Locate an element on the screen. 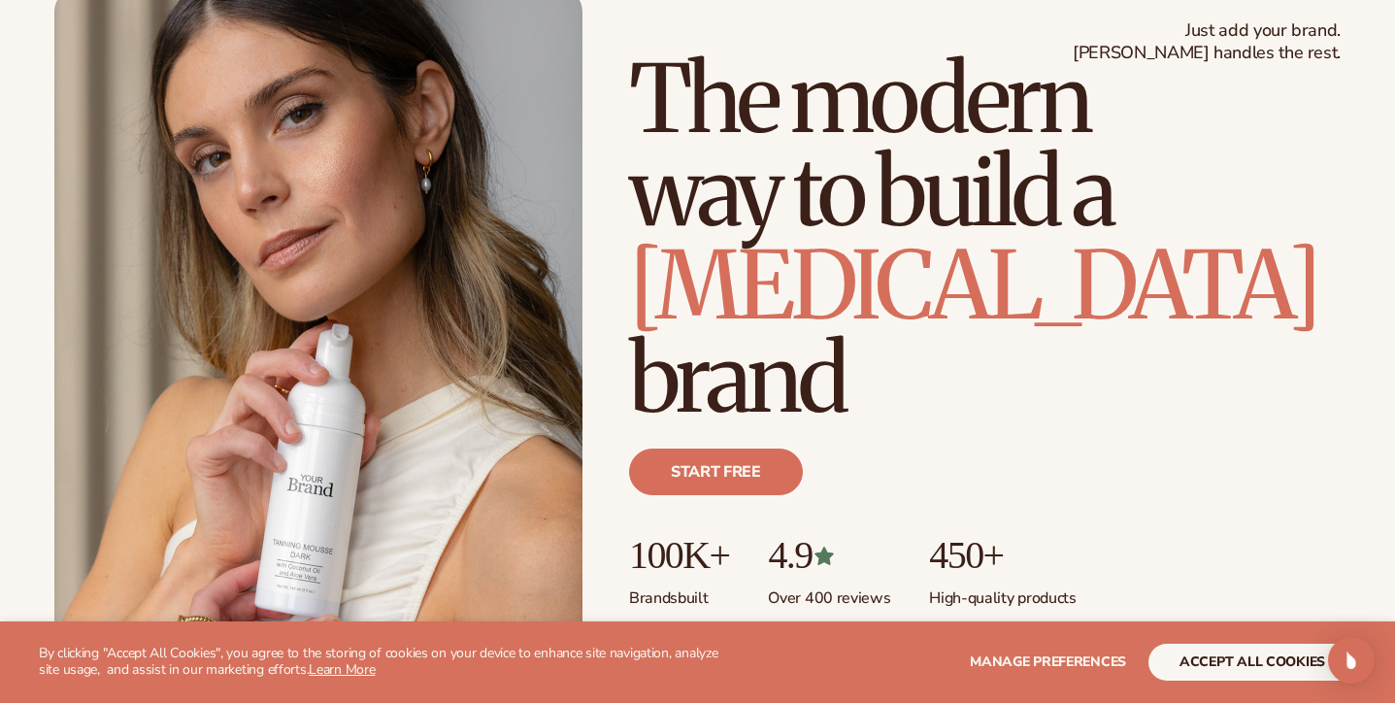  div: Open Intercom Messenger is located at coordinates (1351, 660).